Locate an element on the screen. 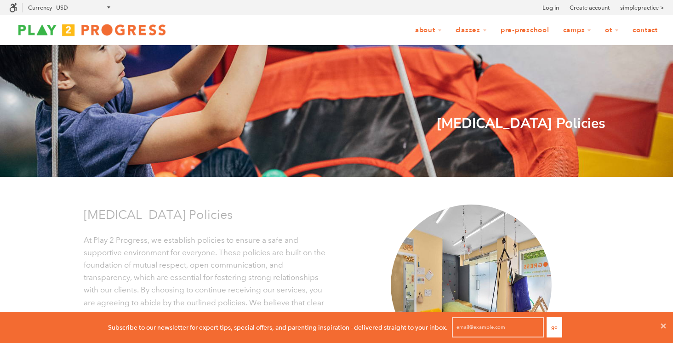  a: Log in is located at coordinates (550, 8).